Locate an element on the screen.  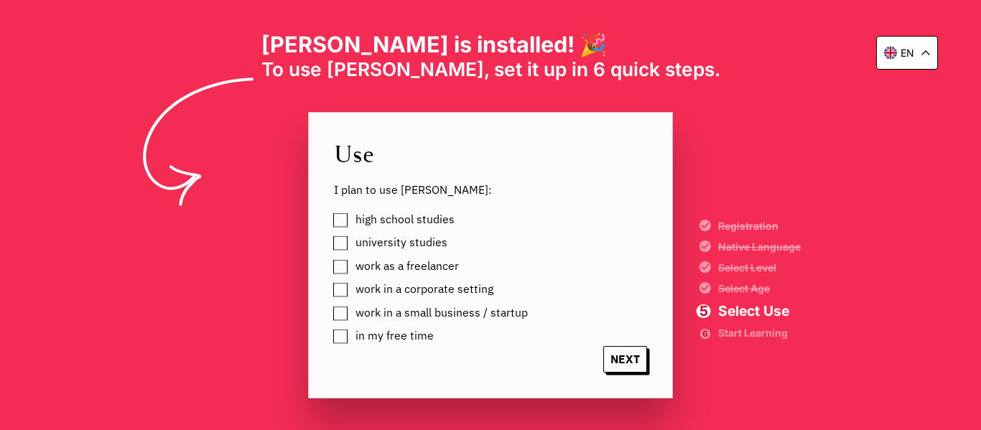
span: Select Level is located at coordinates (759, 268).